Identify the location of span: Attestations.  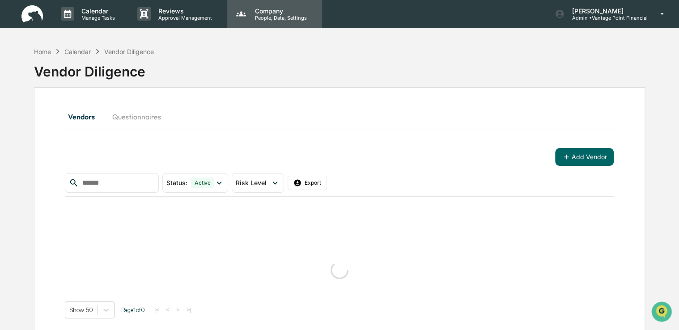
(92, 117).